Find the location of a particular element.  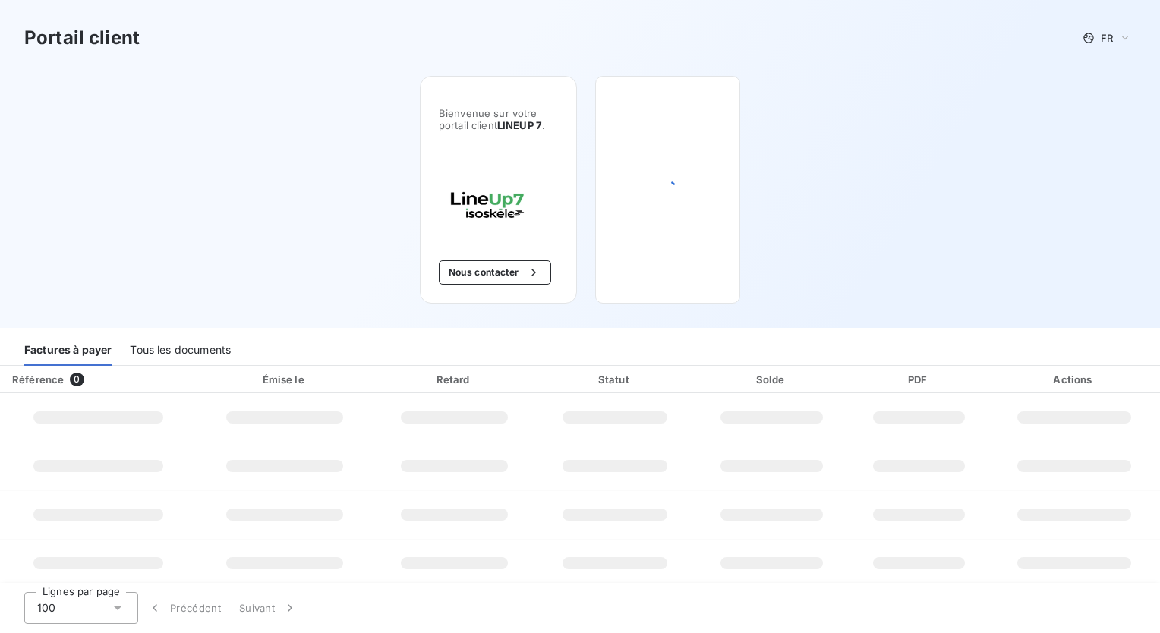

div: Actions is located at coordinates (1074, 379).